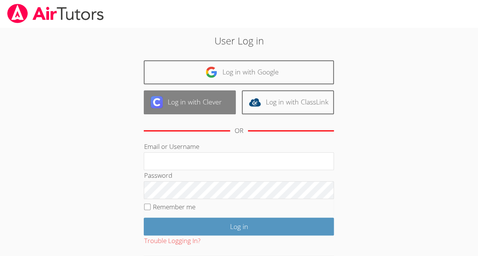 The height and width of the screenshot is (256, 478). What do you see at coordinates (157, 102) in the screenshot?
I see `img: clever-logo-6eab21bc6e7a338710f1a6ff85c0baf02591cd810cc4098c63d3a4b26e2feb20.svg` at bounding box center [157, 102].